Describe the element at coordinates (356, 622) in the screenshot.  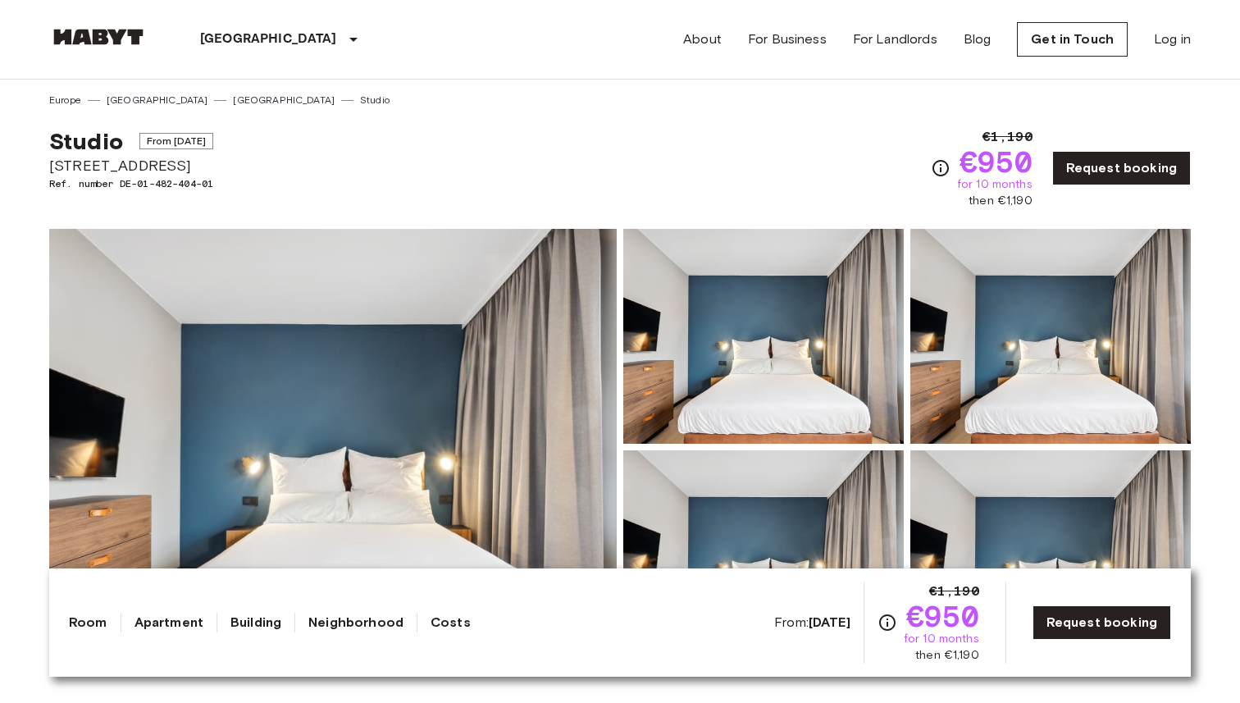
I see `a: Neighborhood` at that location.